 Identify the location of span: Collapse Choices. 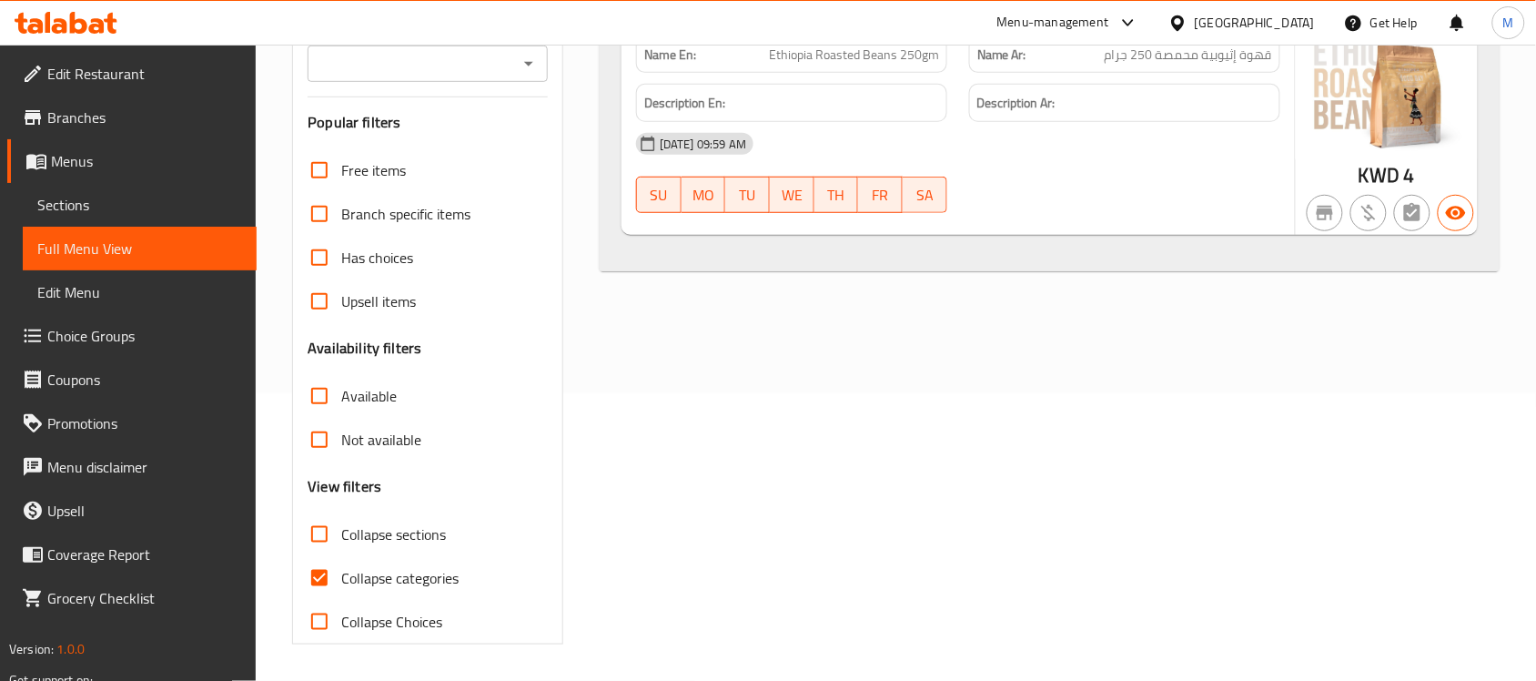
(391, 622).